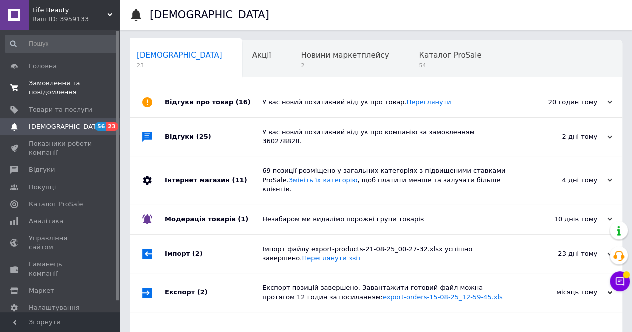 Image resolution: width=632 pixels, height=332 pixels. Describe the element at coordinates (562, 180) in the screenshot. I see `div: 4 дні тому` at that location.